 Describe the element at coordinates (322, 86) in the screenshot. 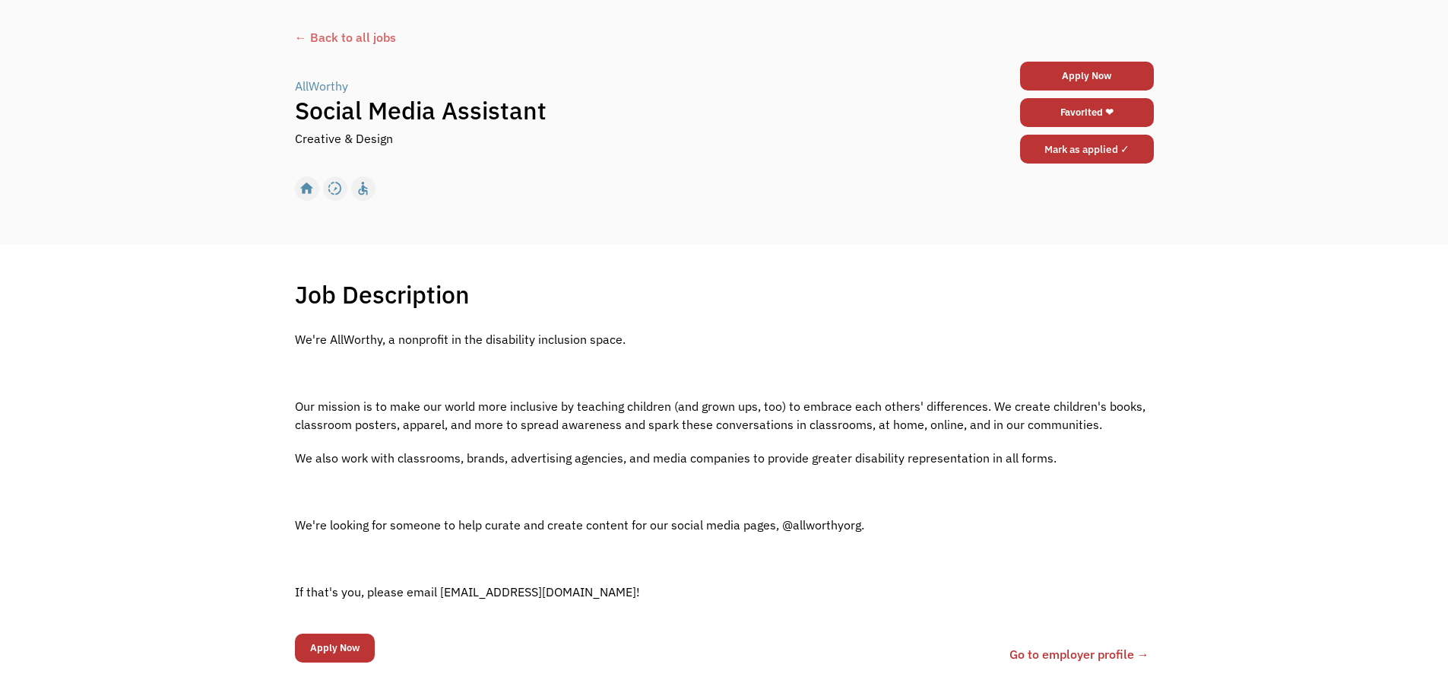

I see `div: AllWorthy` at that location.